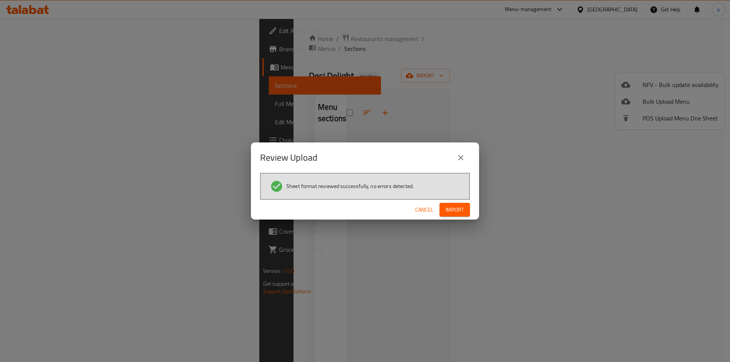  I want to click on button: close, so click(461, 158).